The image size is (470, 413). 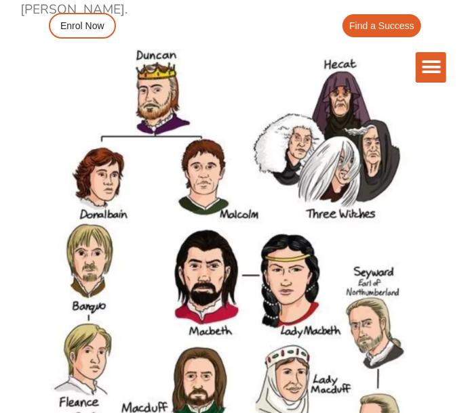 What do you see at coordinates (382, 26) in the screenshot?
I see `span: Find a Success` at bounding box center [382, 26].